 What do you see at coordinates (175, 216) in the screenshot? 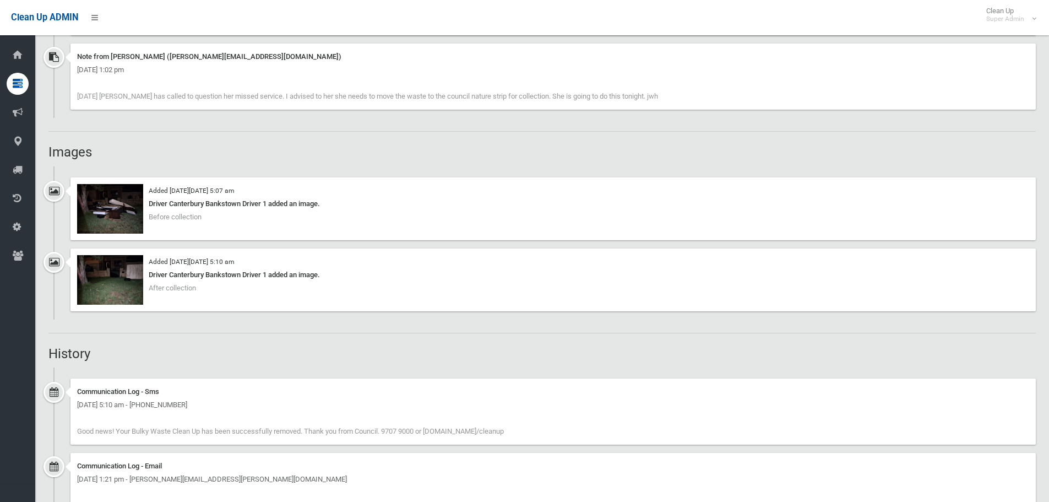
I see `span: Before collection` at bounding box center [175, 216].